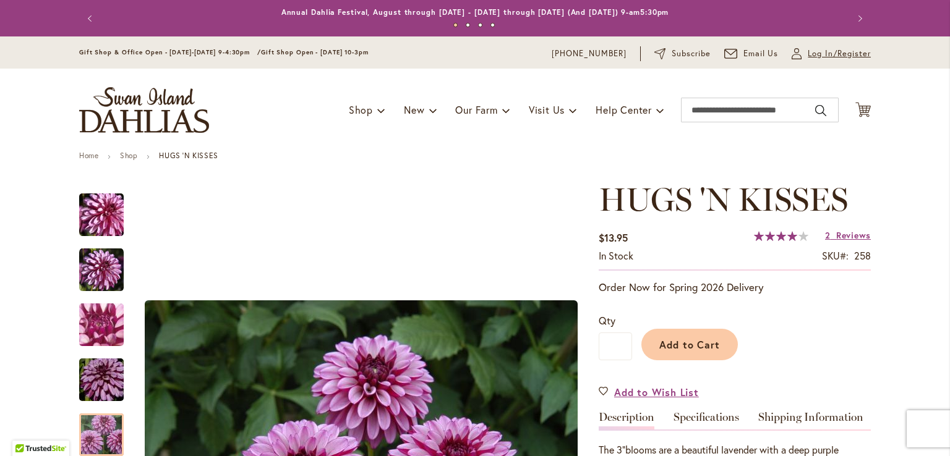  Describe the element at coordinates (649, 392) in the screenshot. I see `a: Add to Wish List` at that location.